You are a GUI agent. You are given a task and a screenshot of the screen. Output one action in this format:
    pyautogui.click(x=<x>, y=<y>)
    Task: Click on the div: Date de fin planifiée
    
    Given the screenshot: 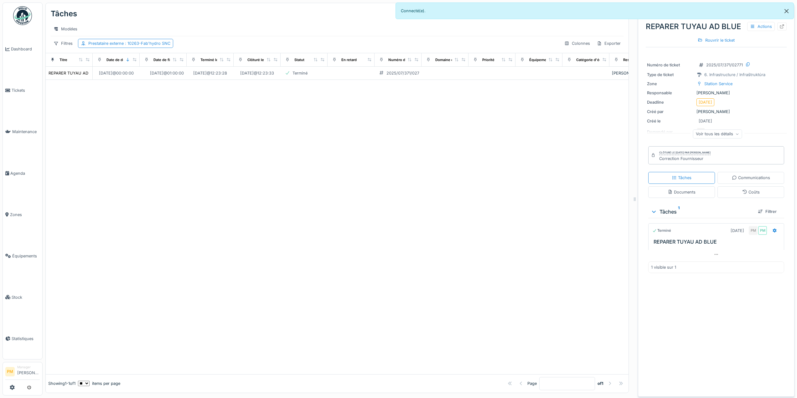 What is the action you would take?
    pyautogui.click(x=170, y=60)
    